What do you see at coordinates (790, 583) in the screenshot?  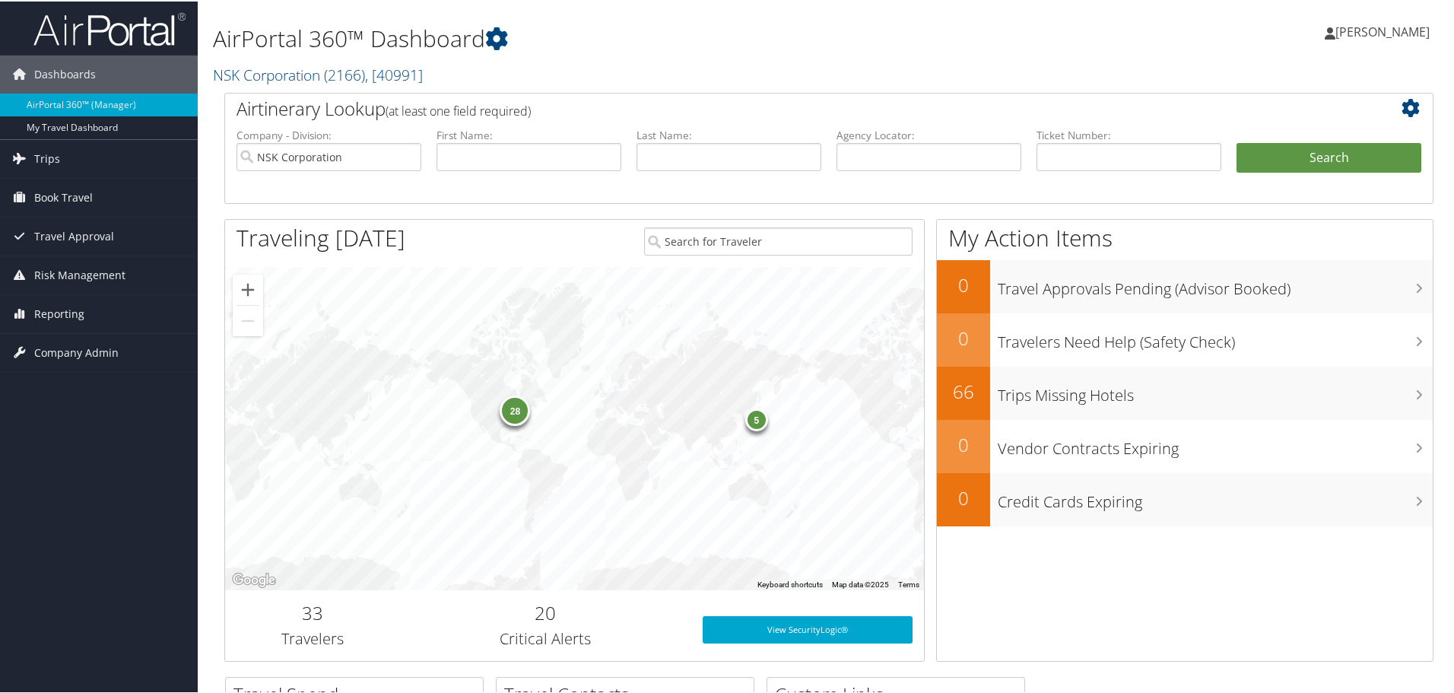 I see `button: Keyboard shortcuts` at bounding box center [790, 583].